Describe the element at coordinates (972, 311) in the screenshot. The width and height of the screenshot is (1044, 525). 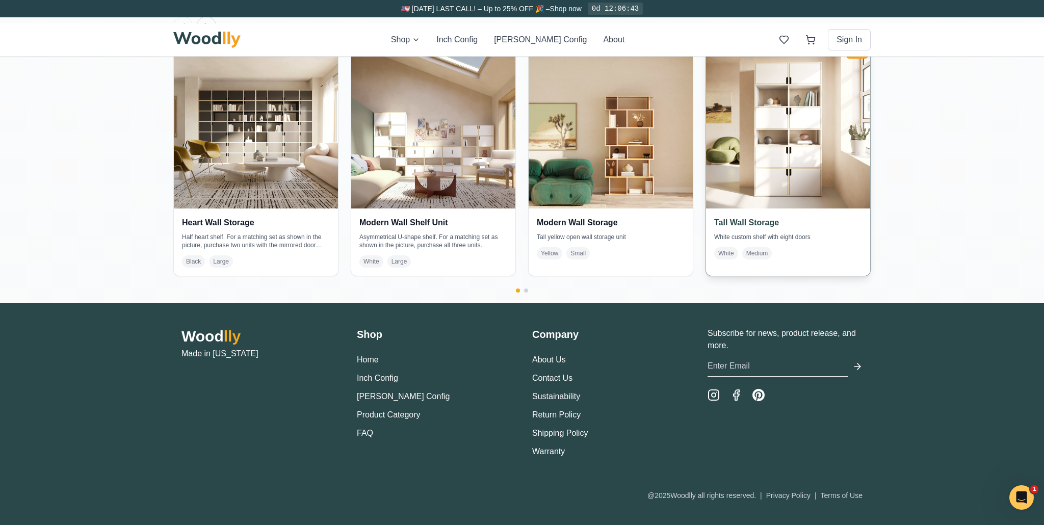
I see `button: Green` at that location.